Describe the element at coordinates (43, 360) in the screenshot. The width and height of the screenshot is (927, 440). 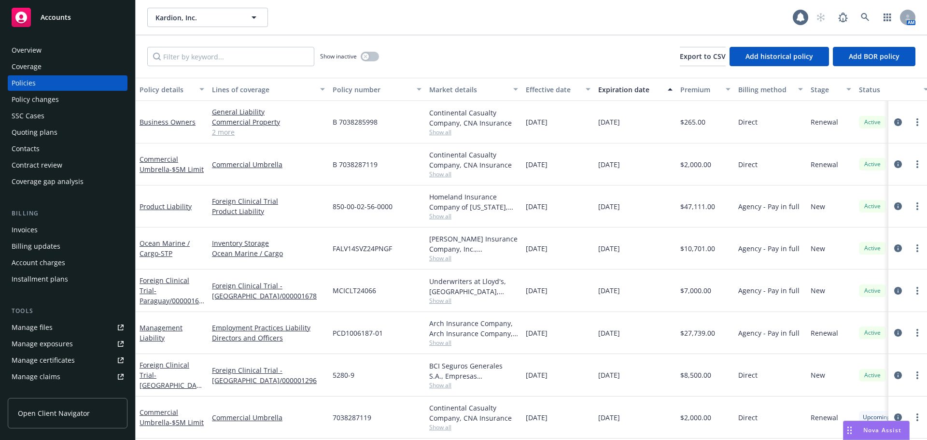
I see `div: Manage certificates` at that location.